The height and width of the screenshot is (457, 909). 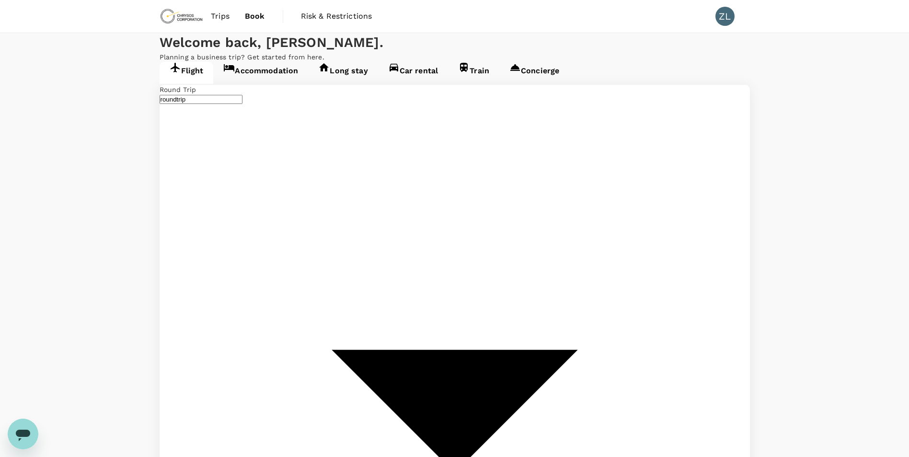 I want to click on div: Round Trip, so click(x=455, y=90).